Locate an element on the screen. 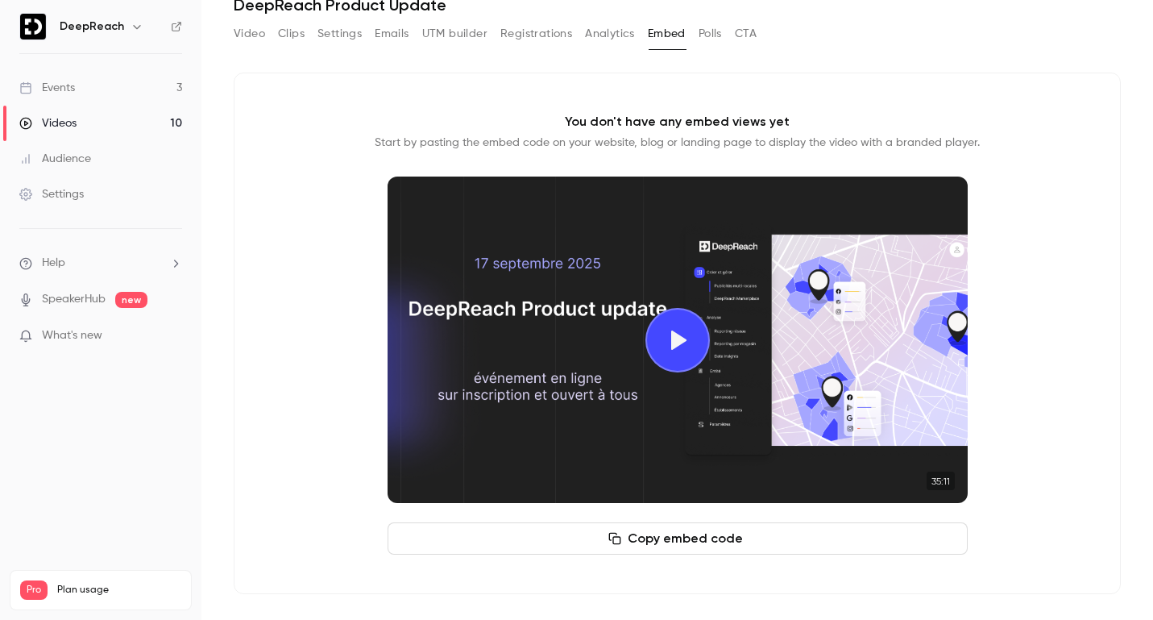 This screenshot has width=1153, height=620. time: 35:11 is located at coordinates (940, 480).